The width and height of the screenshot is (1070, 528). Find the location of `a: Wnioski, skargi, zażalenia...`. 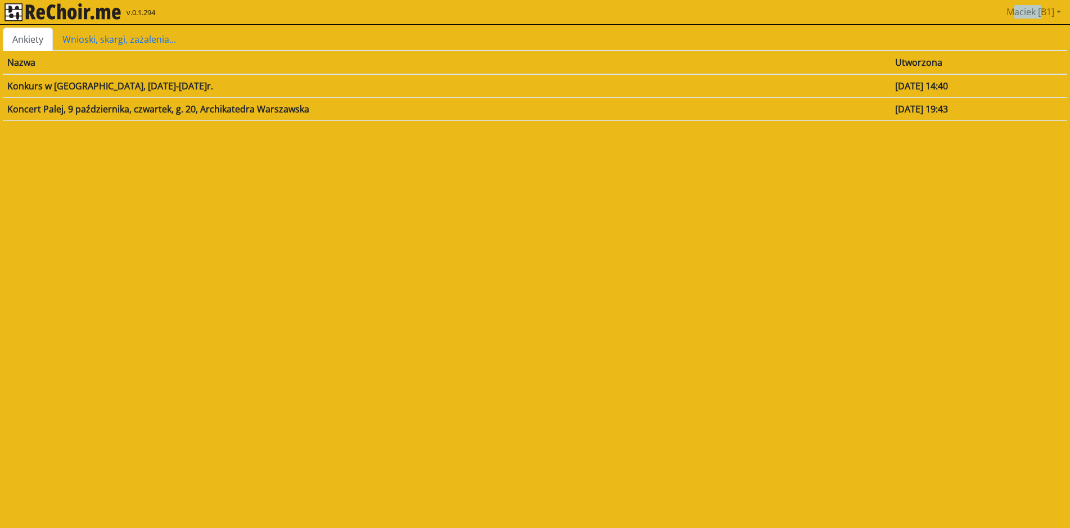

a: Wnioski, skargi, zażalenia... is located at coordinates (119, 39).